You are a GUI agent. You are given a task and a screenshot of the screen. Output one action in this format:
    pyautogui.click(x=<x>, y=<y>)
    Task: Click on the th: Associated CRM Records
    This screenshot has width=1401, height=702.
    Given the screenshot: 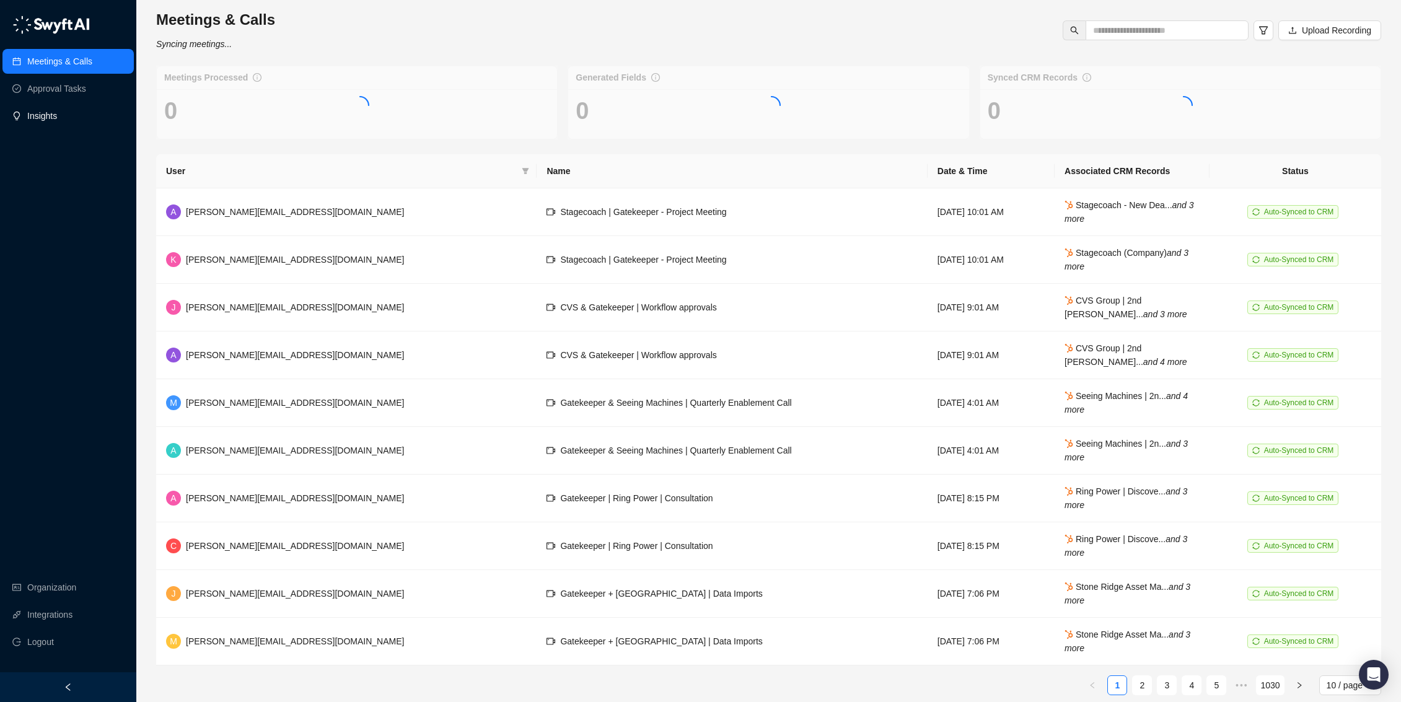 What is the action you would take?
    pyautogui.click(x=1132, y=171)
    